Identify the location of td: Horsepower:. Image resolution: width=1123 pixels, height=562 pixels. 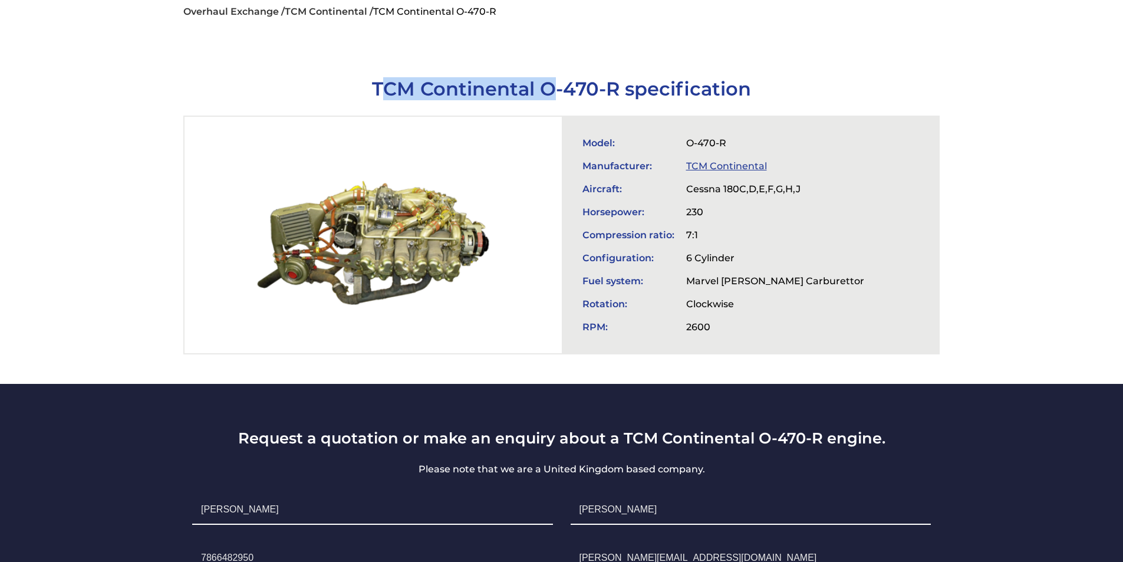
(628, 212).